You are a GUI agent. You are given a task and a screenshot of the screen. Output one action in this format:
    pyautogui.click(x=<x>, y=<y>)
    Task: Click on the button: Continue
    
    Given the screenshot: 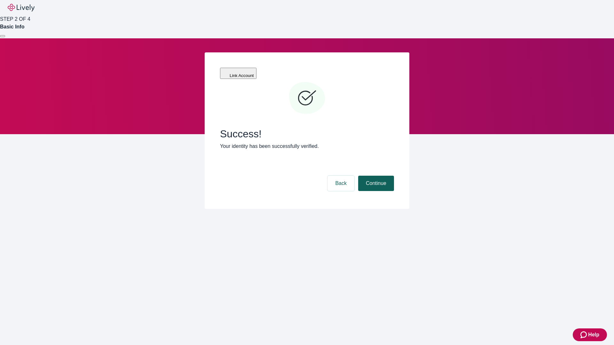 What is the action you would take?
    pyautogui.click(x=376, y=183)
    